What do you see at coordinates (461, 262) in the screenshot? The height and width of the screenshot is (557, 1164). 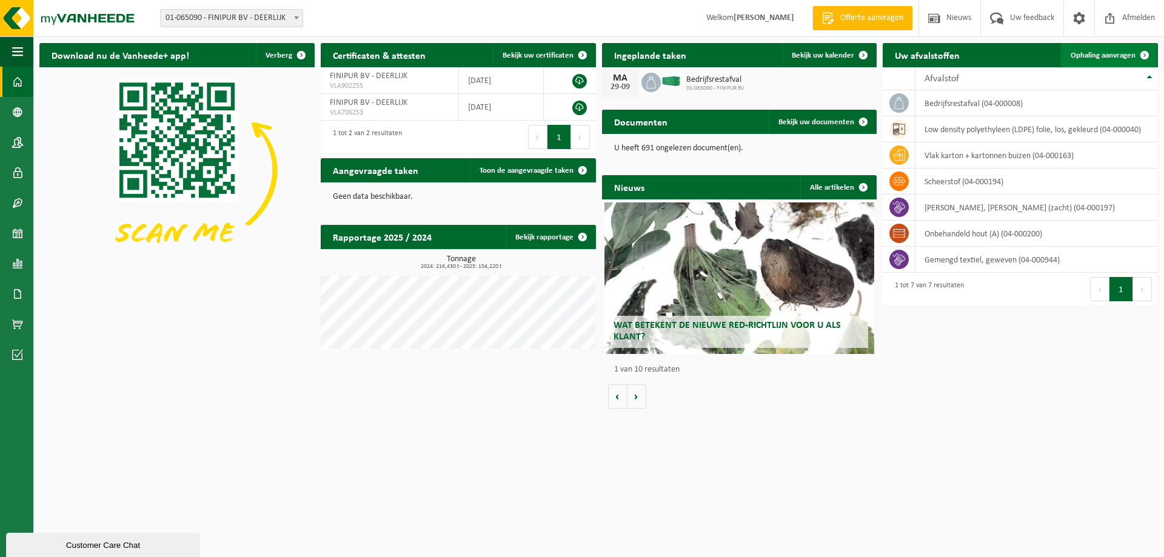 I see `h3: Tonnage` at bounding box center [461, 262].